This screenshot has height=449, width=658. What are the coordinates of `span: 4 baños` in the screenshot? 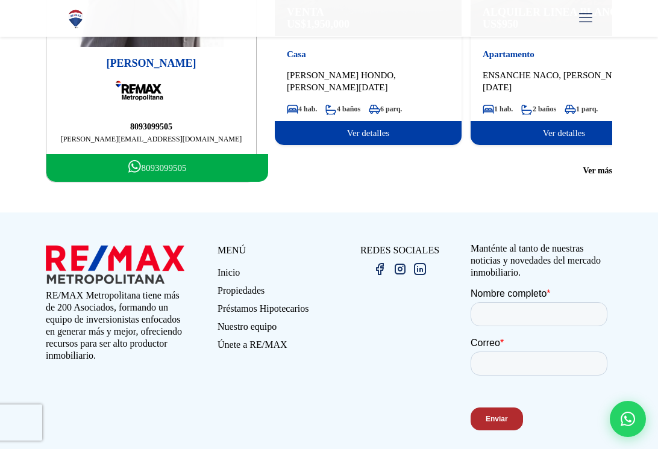 It's located at (343, 109).